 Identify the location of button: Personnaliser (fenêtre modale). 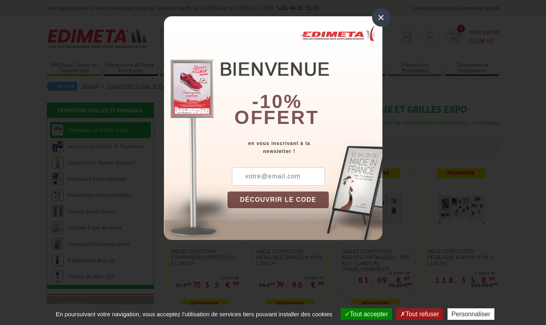
(471, 314).